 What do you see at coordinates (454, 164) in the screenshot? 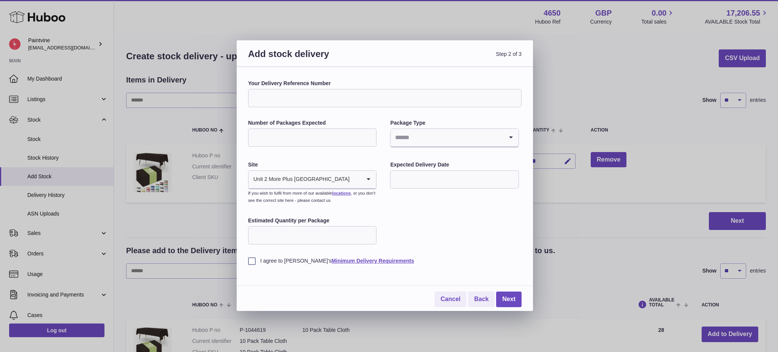
I see `label: Expected Delivery Date` at bounding box center [454, 164].